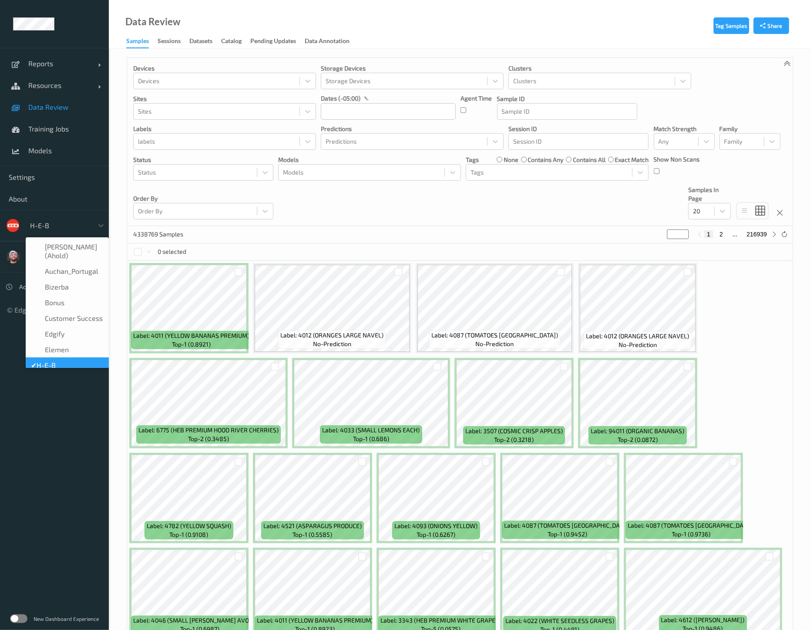 Image resolution: width=811 pixels, height=630 pixels. I want to click on p: Family, so click(750, 129).